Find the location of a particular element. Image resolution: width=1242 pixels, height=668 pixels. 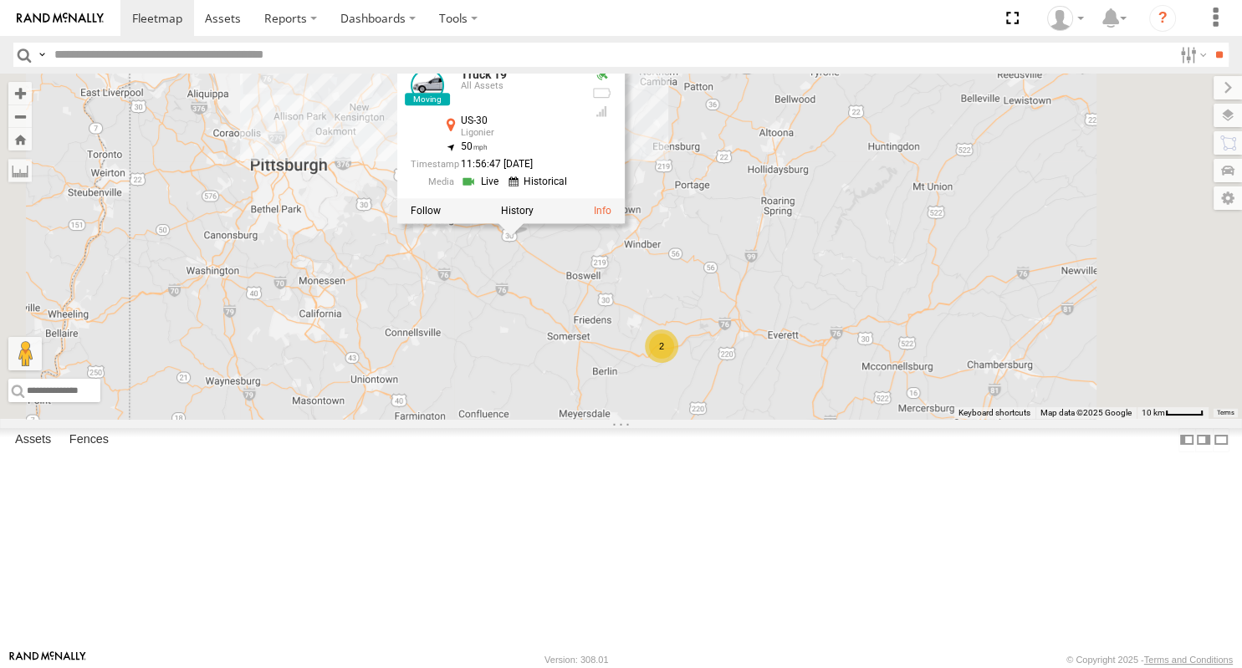

label: Assets is located at coordinates (33, 440).